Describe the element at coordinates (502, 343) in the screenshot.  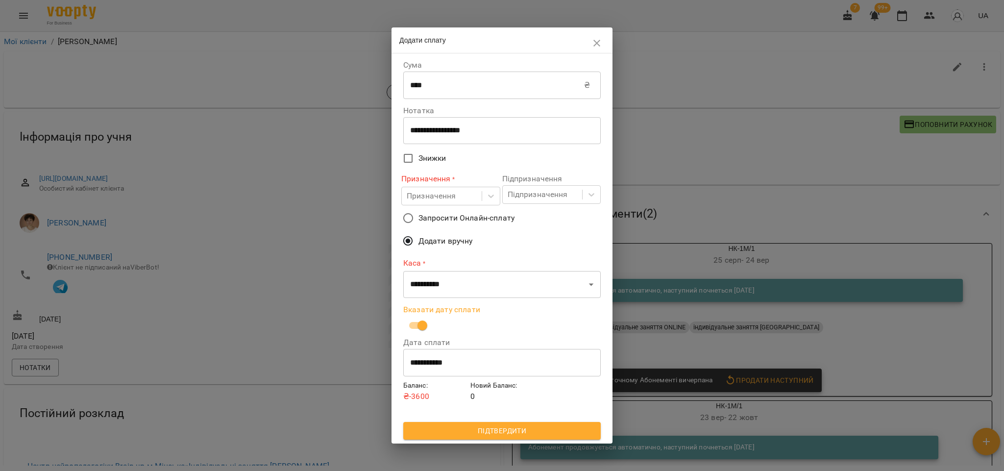
I see `label: Дата сплати` at that location.